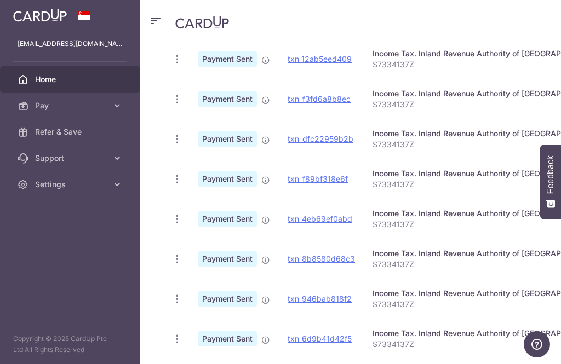 This screenshot has height=364, width=561. I want to click on a: txn_12ab5eed409, so click(319, 59).